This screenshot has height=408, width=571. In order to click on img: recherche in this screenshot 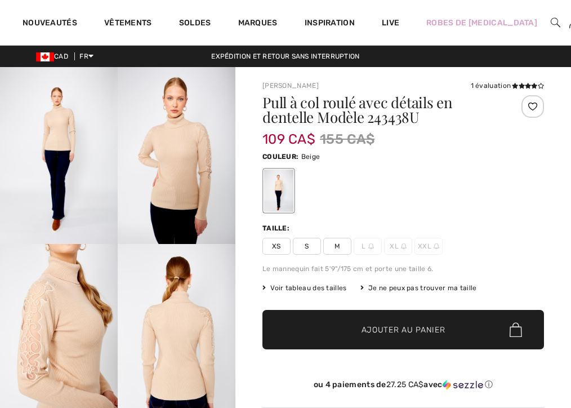, I will do `click(555, 23)`.